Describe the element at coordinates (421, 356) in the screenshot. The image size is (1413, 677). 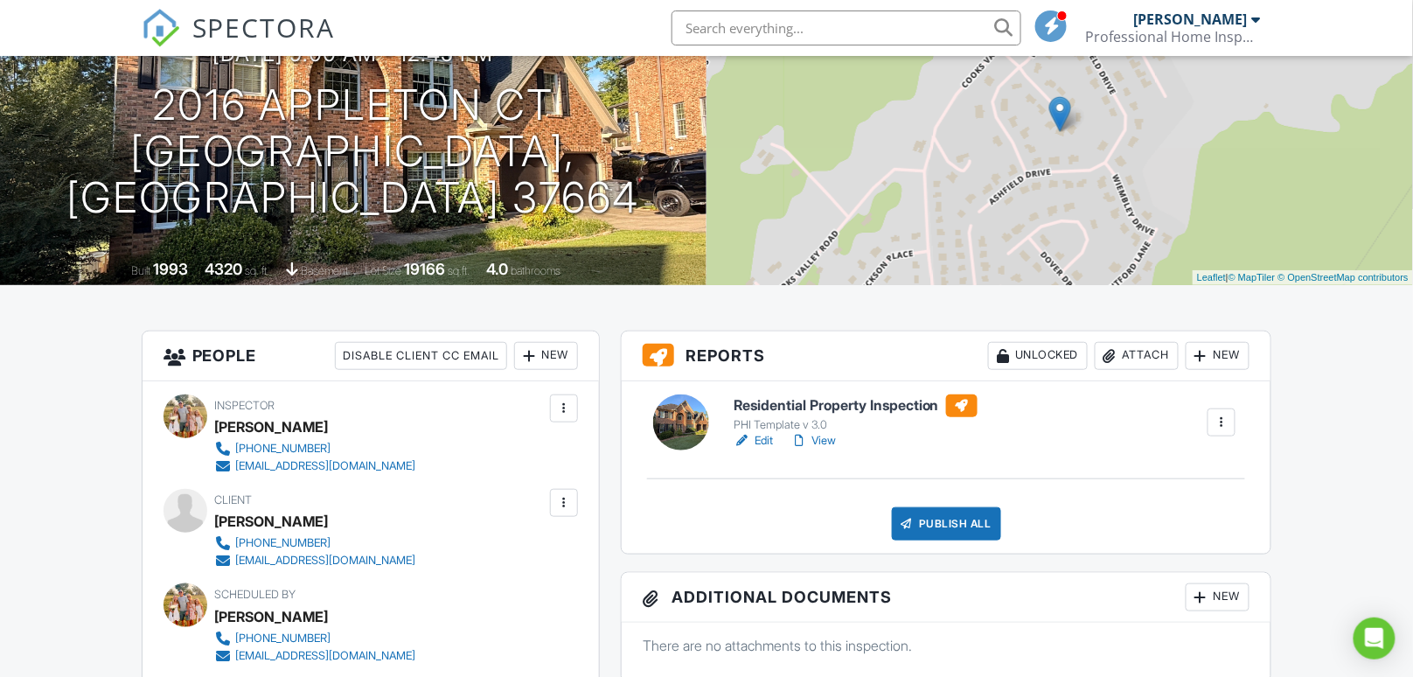
I see `div: Disable Client CC Email` at that location.